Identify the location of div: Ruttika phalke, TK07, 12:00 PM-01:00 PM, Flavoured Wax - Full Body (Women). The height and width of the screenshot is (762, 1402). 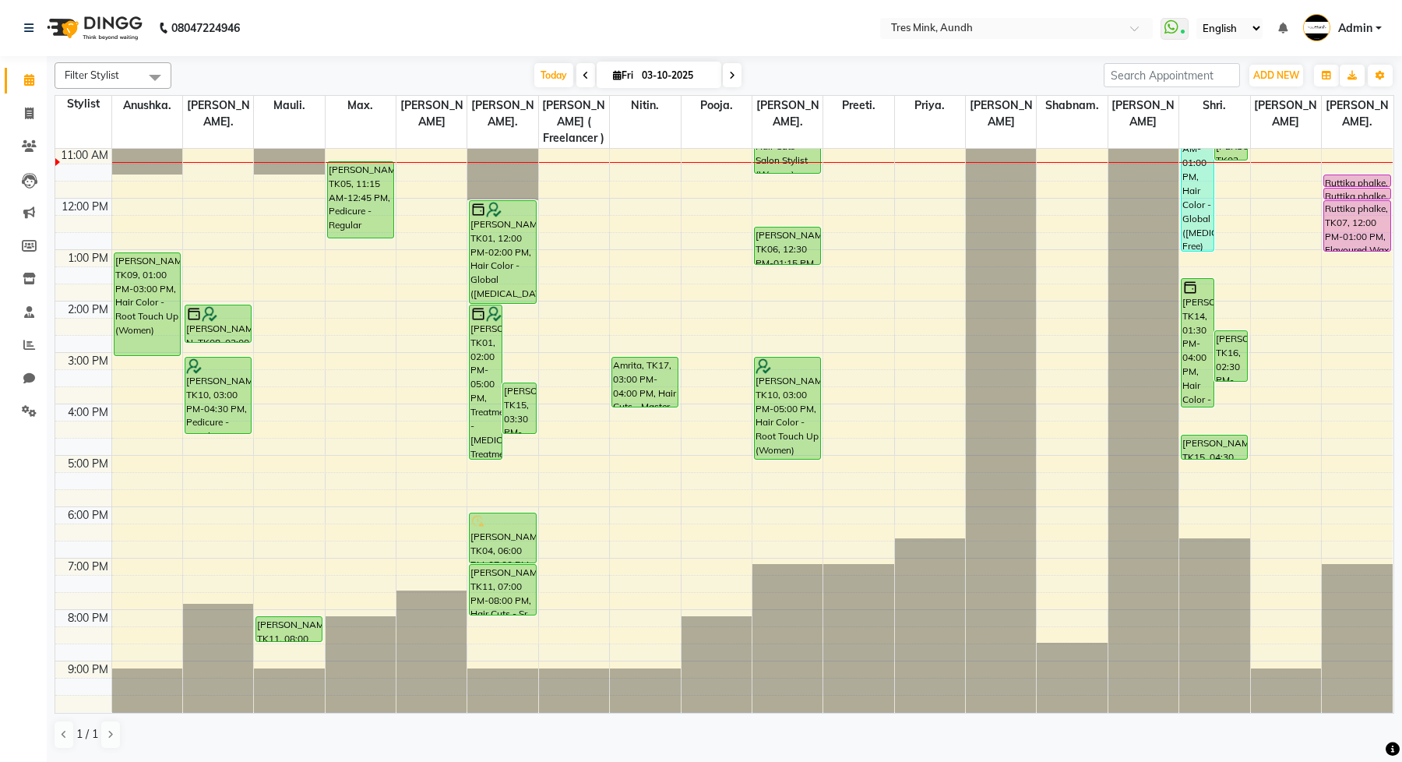
(1357, 226).